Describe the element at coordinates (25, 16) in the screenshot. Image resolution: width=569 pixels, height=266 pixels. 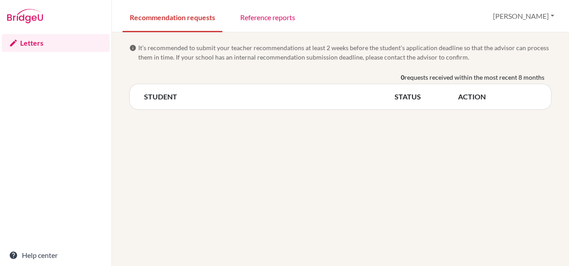
I see `img: Bridge-U` at that location.